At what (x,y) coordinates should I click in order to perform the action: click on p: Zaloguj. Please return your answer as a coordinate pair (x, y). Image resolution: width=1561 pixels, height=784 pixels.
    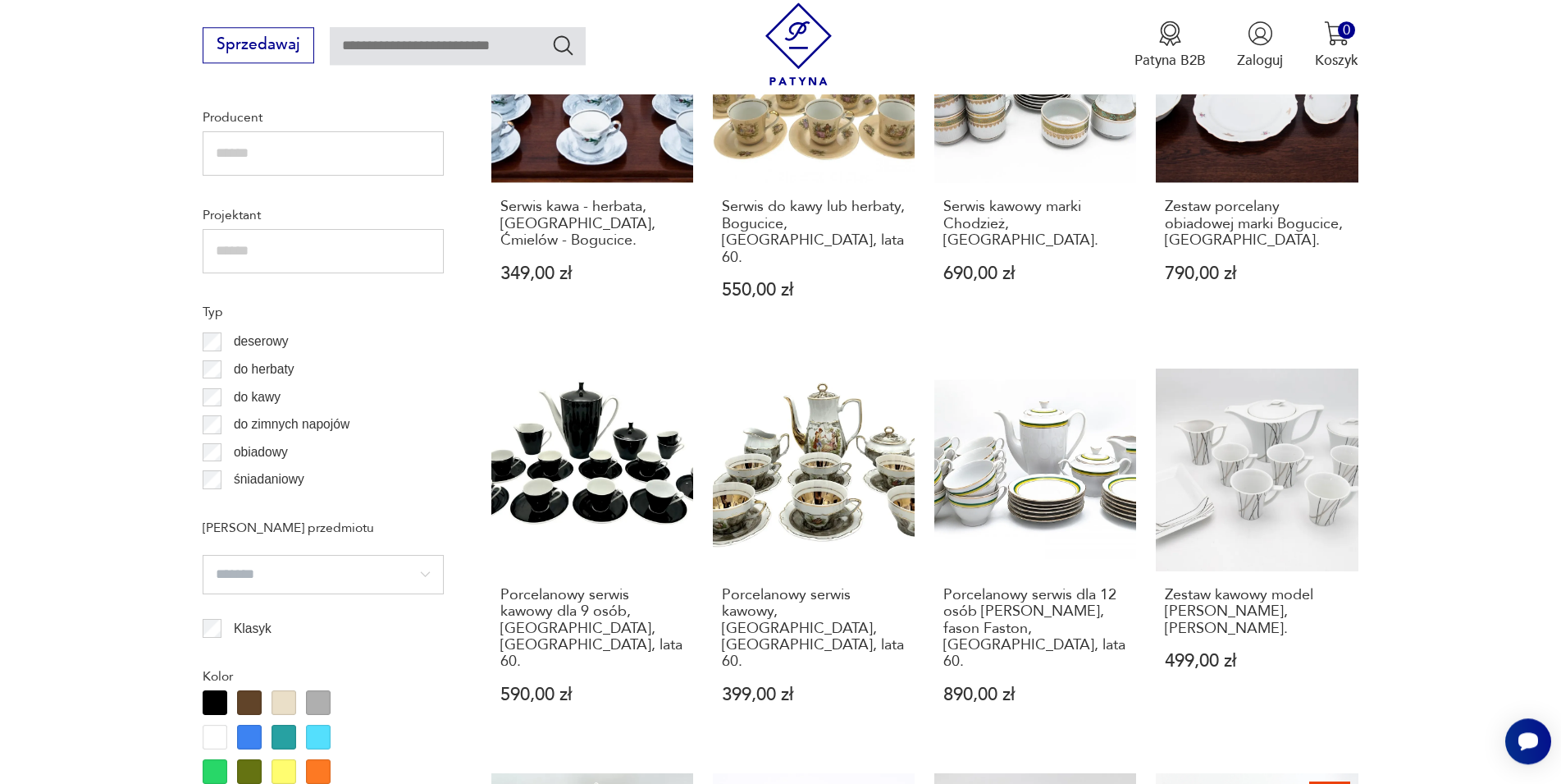
    Looking at the image, I should click on (1260, 60).